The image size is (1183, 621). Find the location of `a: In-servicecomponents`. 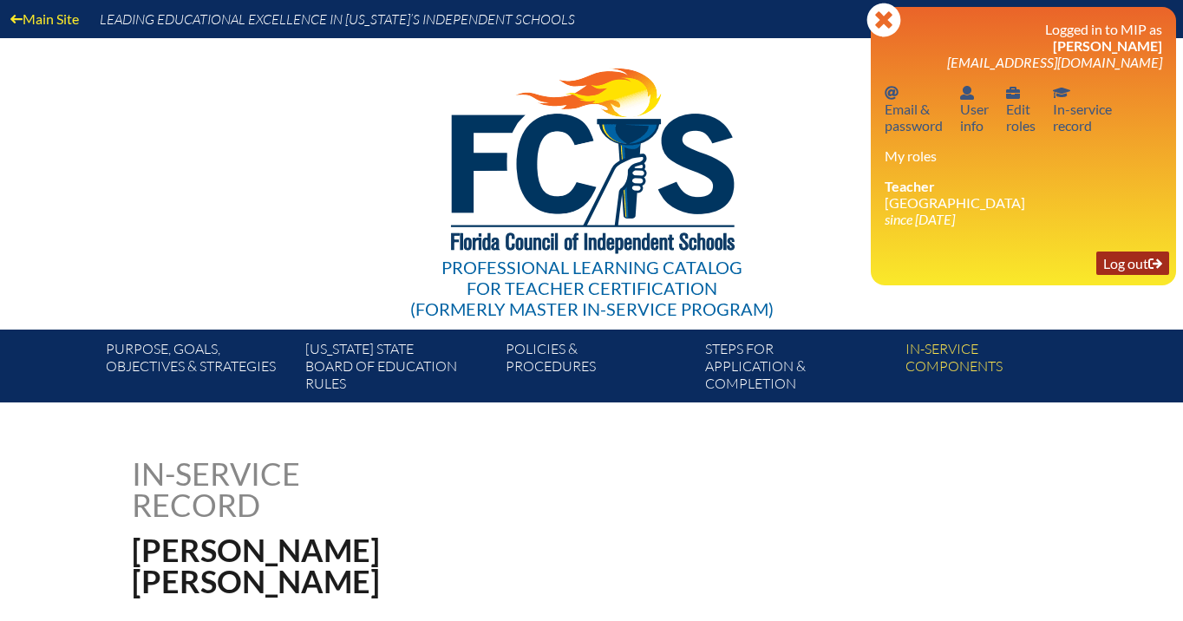

a: In-servicecomponents is located at coordinates (998, 369).